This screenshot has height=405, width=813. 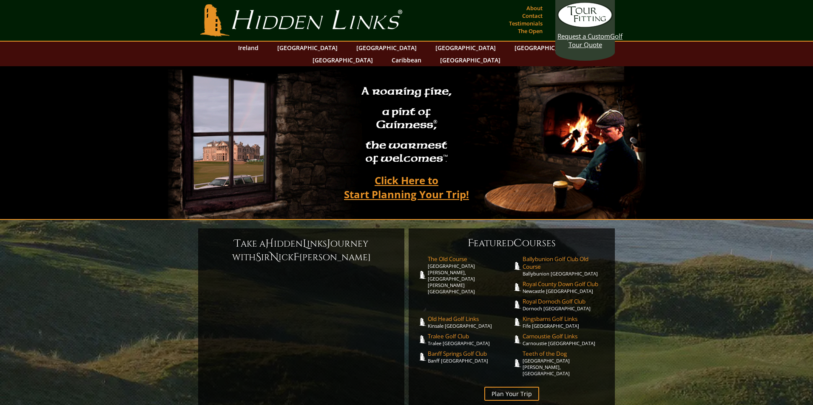 What do you see at coordinates (518, 244) in the screenshot?
I see `span: C` at bounding box center [518, 244].